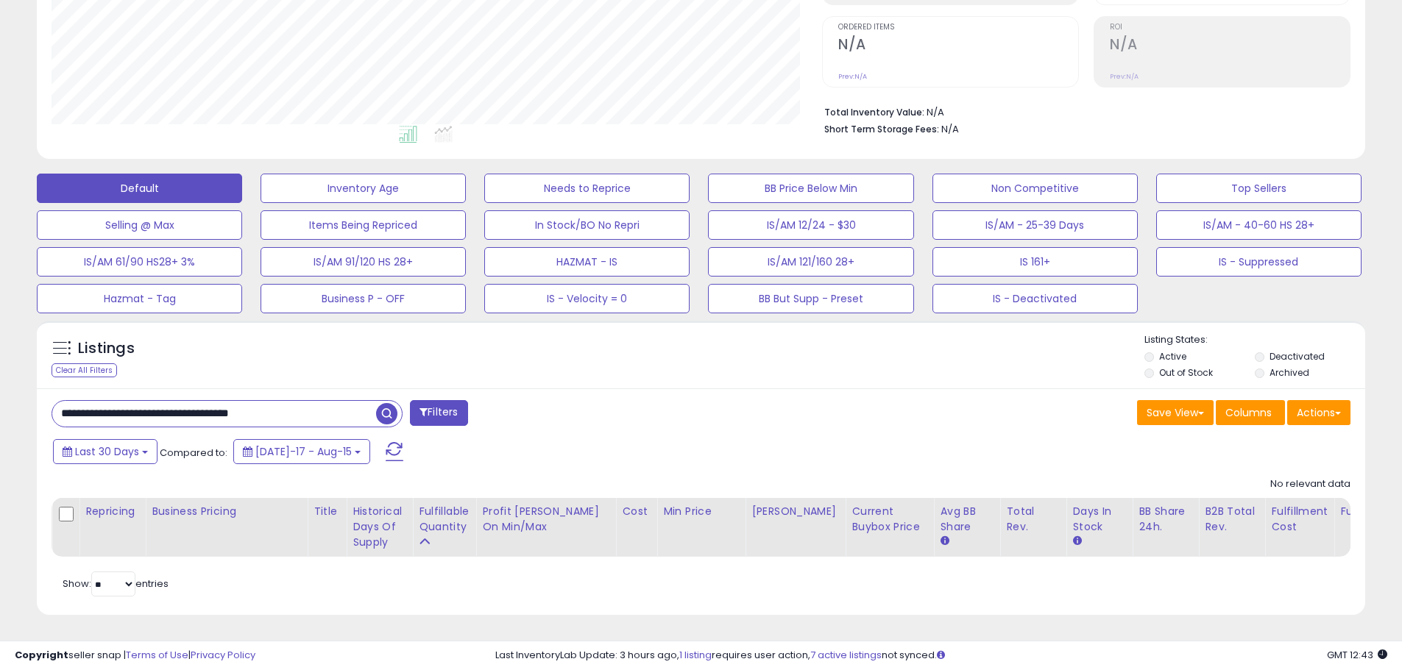 Image resolution: width=1402 pixels, height=670 pixels. Describe the element at coordinates (1370, 512) in the screenshot. I see `div: Fulfillment` at that location.